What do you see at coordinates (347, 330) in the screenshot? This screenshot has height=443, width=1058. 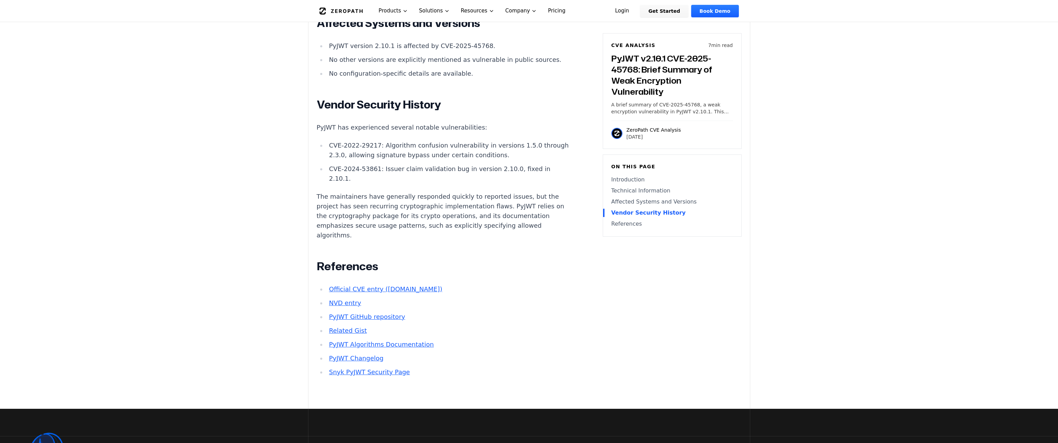 I see `a: Related Gist` at bounding box center [347, 330].